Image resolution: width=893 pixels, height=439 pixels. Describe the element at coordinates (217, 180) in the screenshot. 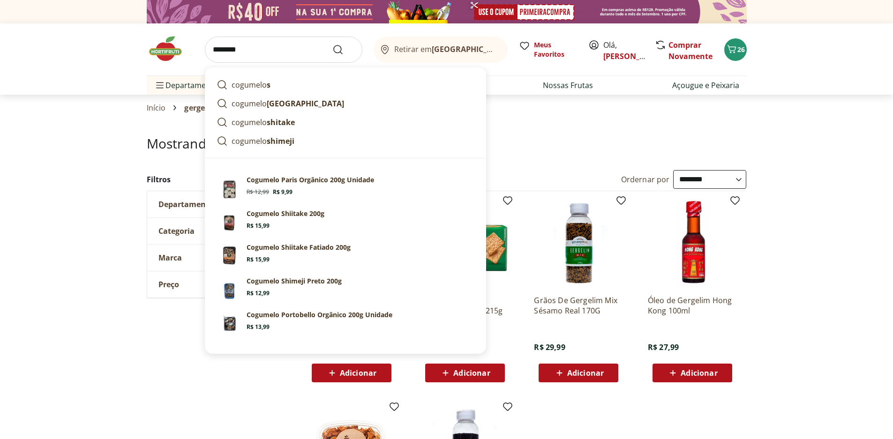

I see `h2: Filtros` at that location.